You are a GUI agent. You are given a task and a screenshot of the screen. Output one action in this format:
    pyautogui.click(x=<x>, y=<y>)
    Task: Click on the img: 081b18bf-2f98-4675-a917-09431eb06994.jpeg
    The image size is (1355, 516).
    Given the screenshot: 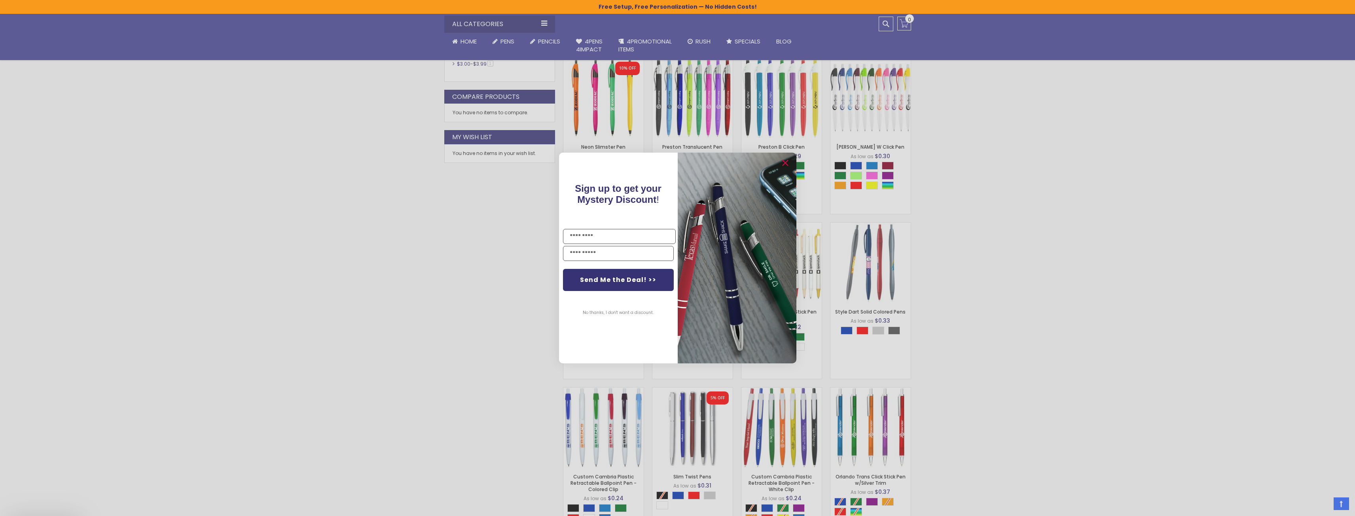 What is the action you would take?
    pyautogui.click(x=737, y=258)
    